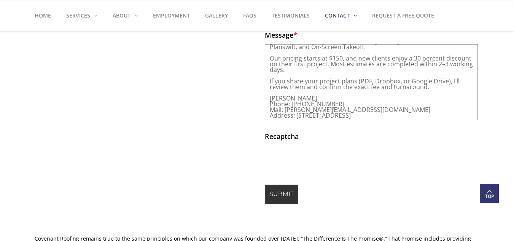  Describe the element at coordinates (82, 16) in the screenshot. I see `a: Services` at that location.